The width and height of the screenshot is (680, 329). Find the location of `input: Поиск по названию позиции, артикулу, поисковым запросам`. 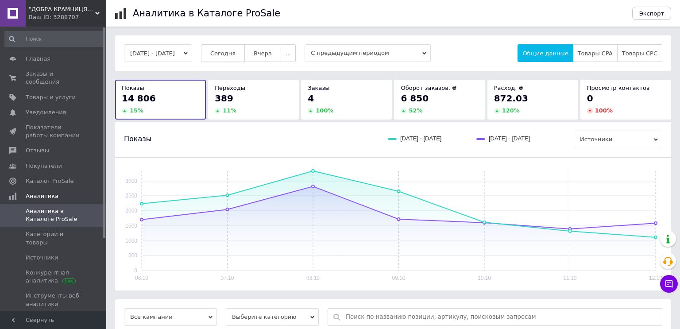

input: Поиск по названию позиции, артикулу, поисковым запросам is located at coordinates (502, 317).